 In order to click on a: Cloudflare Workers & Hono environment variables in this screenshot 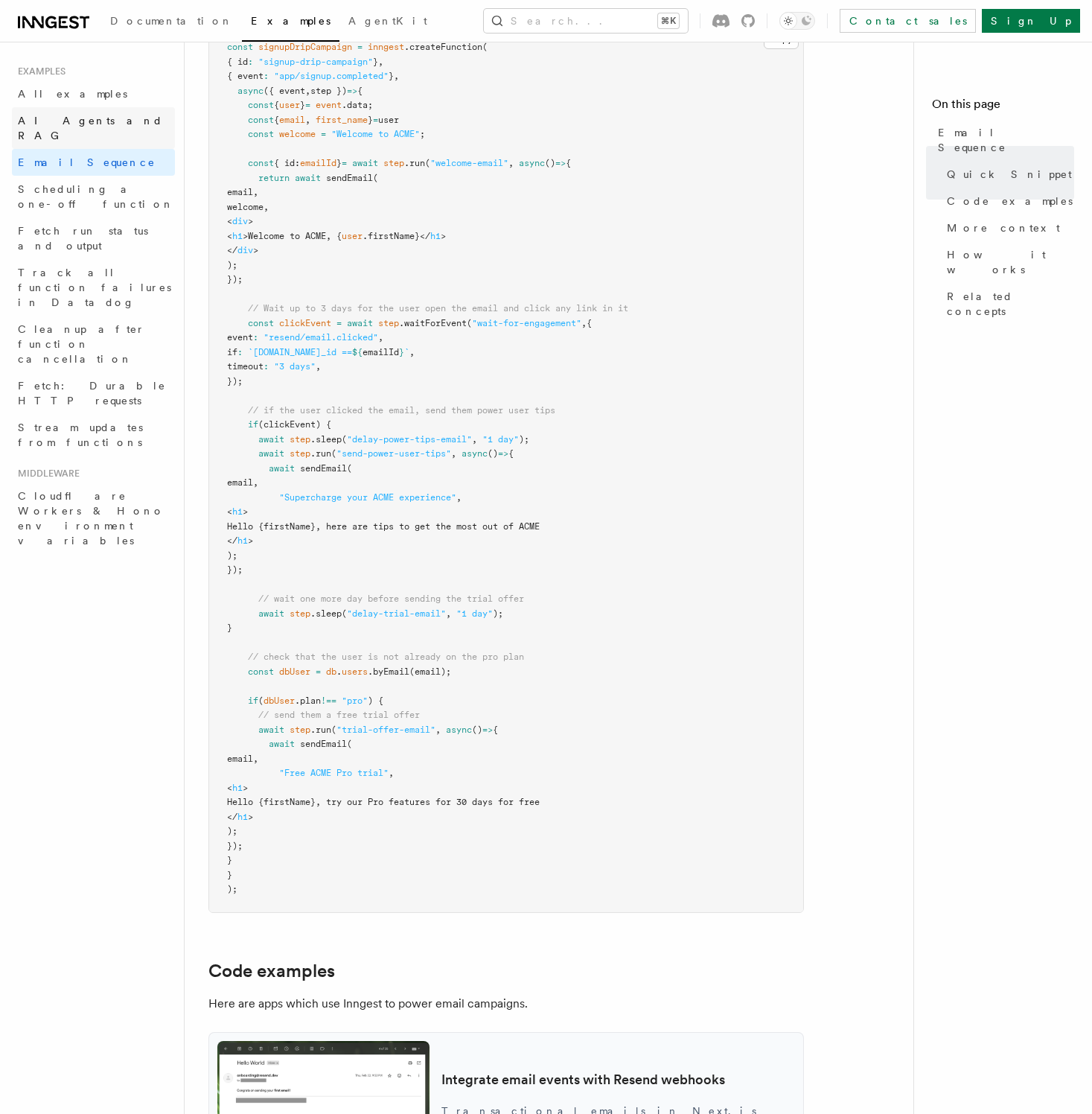, I will do `click(93, 518)`.